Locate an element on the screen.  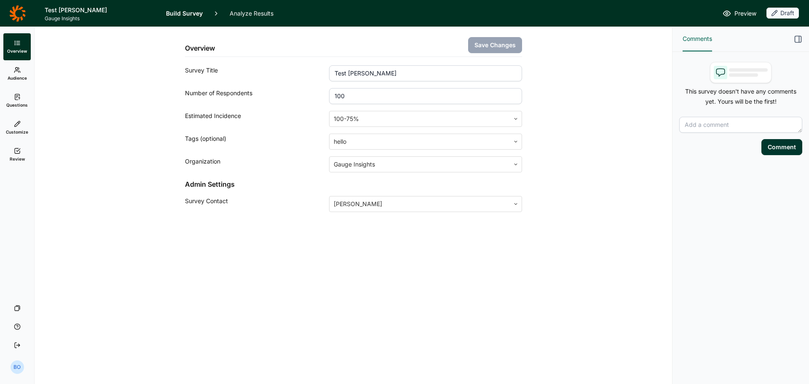
input: 1000 is located at coordinates (425, 96).